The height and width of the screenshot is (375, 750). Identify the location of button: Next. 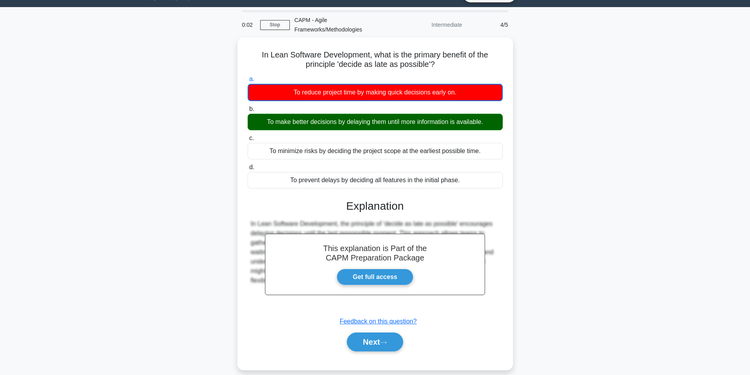
(375, 342).